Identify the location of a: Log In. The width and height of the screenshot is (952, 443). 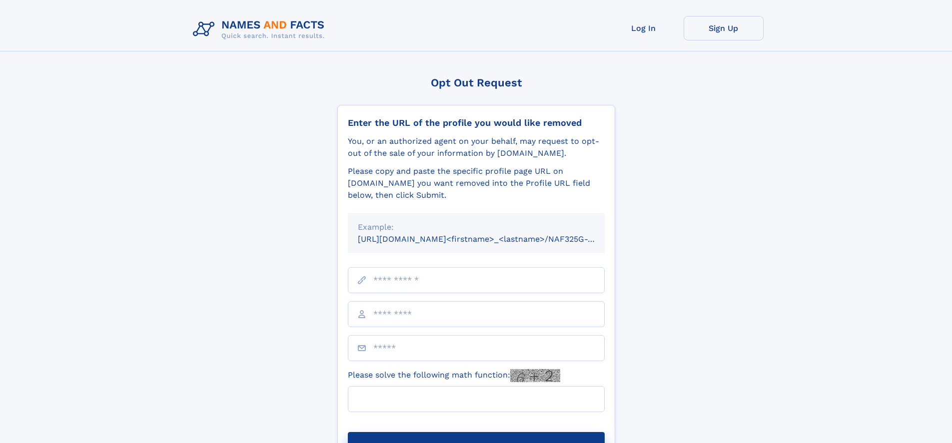
(644, 28).